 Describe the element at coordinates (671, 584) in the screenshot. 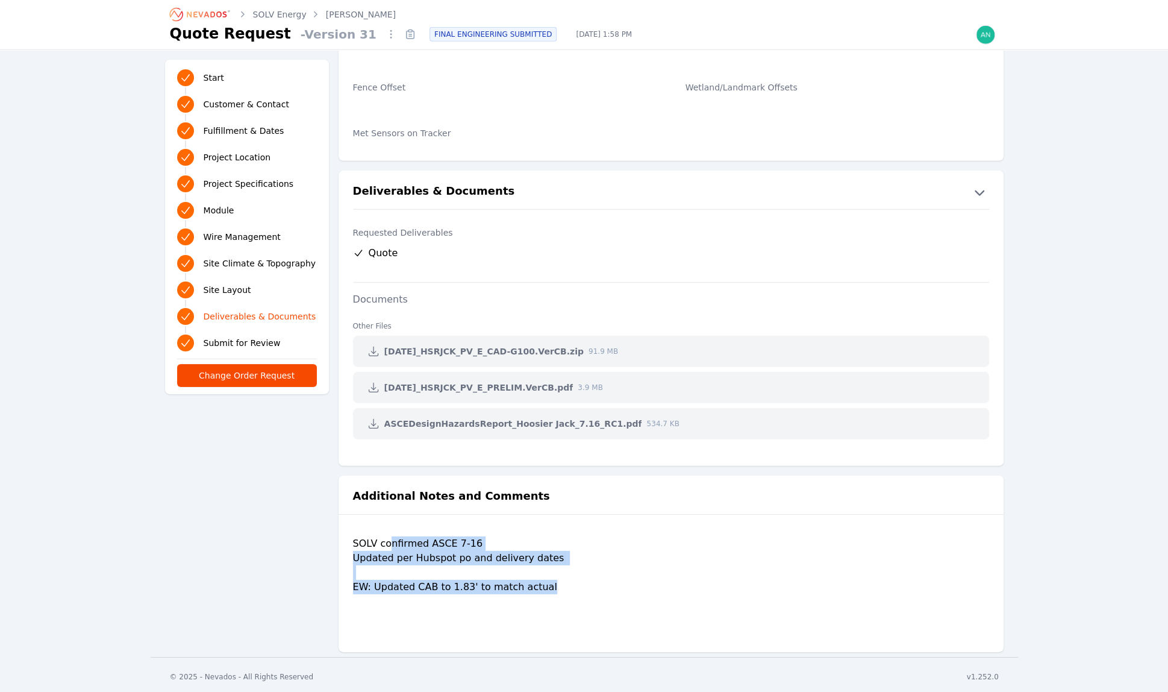

I see `div: SOLV confirmed ASCE 7-16 Updated per Hubspot po and delivery dates EW: Updated CAB to 1.83' to ma...` at that location.